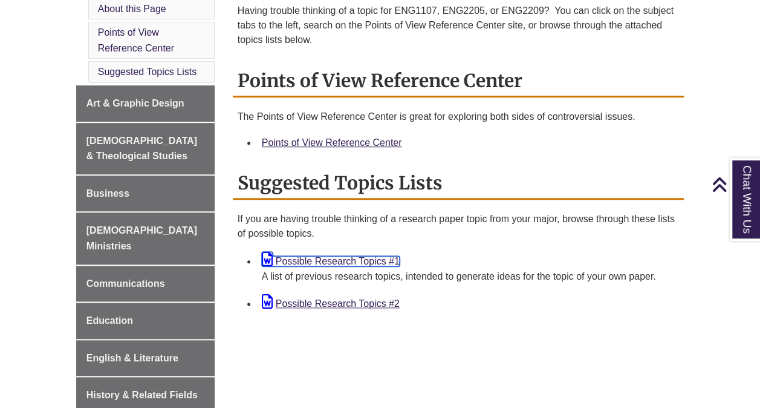  What do you see at coordinates (458, 183) in the screenshot?
I see `h2: Suggested Topics Lists` at bounding box center [458, 183].